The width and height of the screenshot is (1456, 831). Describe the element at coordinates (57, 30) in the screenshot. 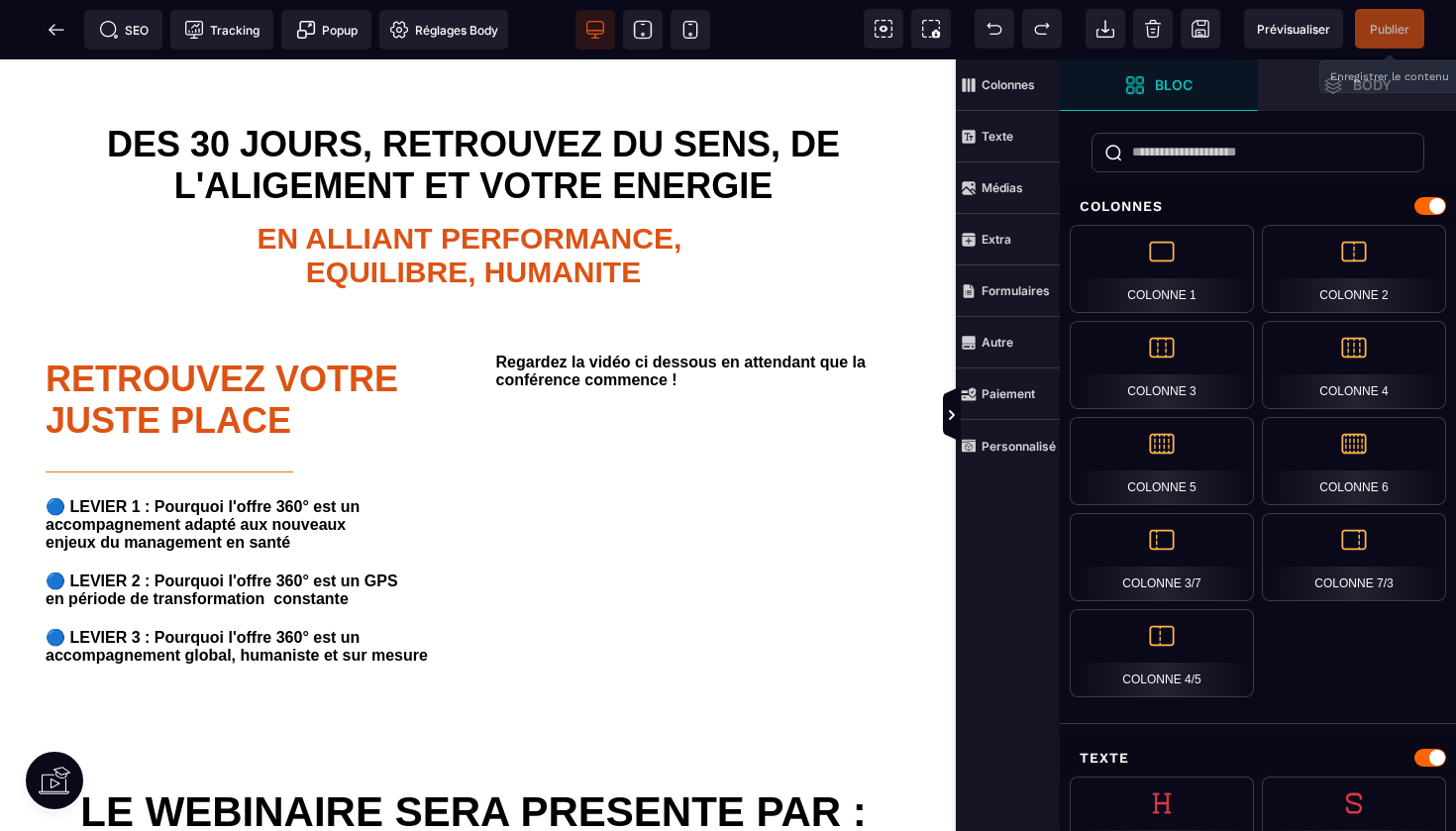

I see `span: Retour` at that location.